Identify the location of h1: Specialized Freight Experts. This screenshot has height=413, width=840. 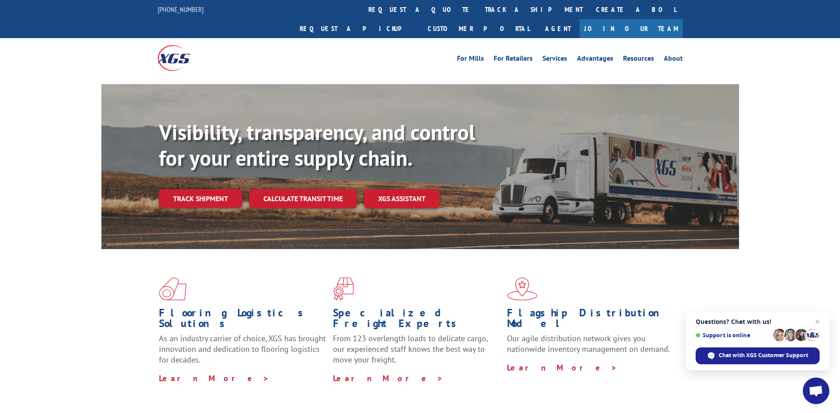
(416, 320).